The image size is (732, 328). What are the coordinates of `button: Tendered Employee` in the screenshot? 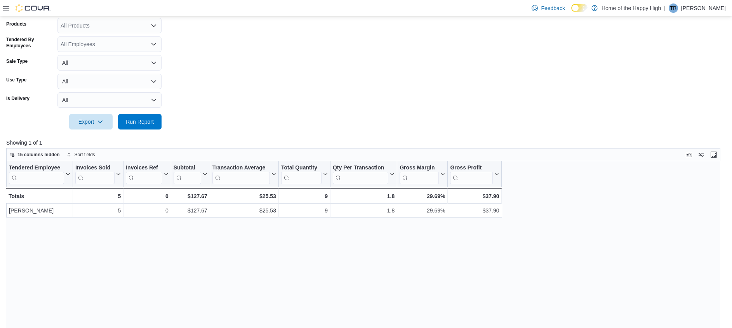 It's located at (40, 174).